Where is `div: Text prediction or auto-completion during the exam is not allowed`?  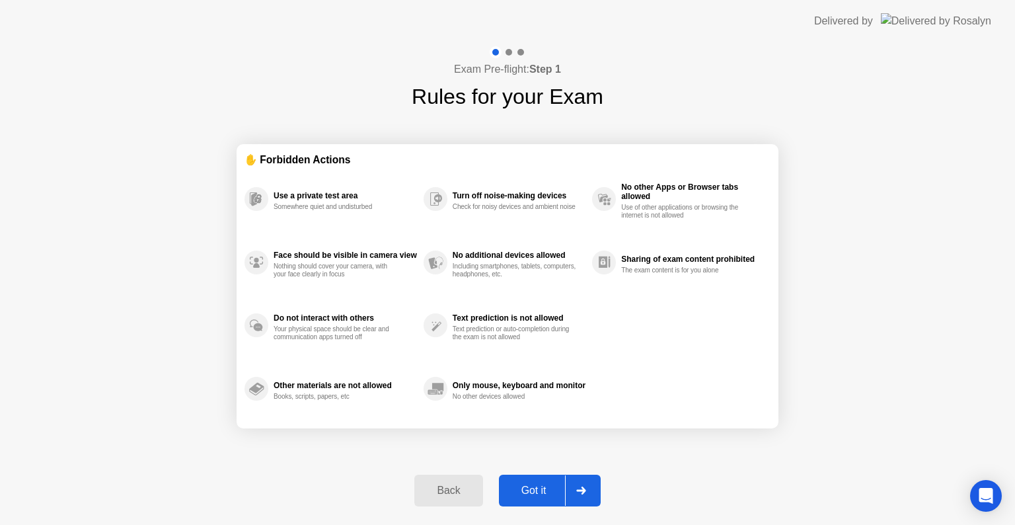 div: Text prediction or auto-completion during the exam is not allowed is located at coordinates (515, 333).